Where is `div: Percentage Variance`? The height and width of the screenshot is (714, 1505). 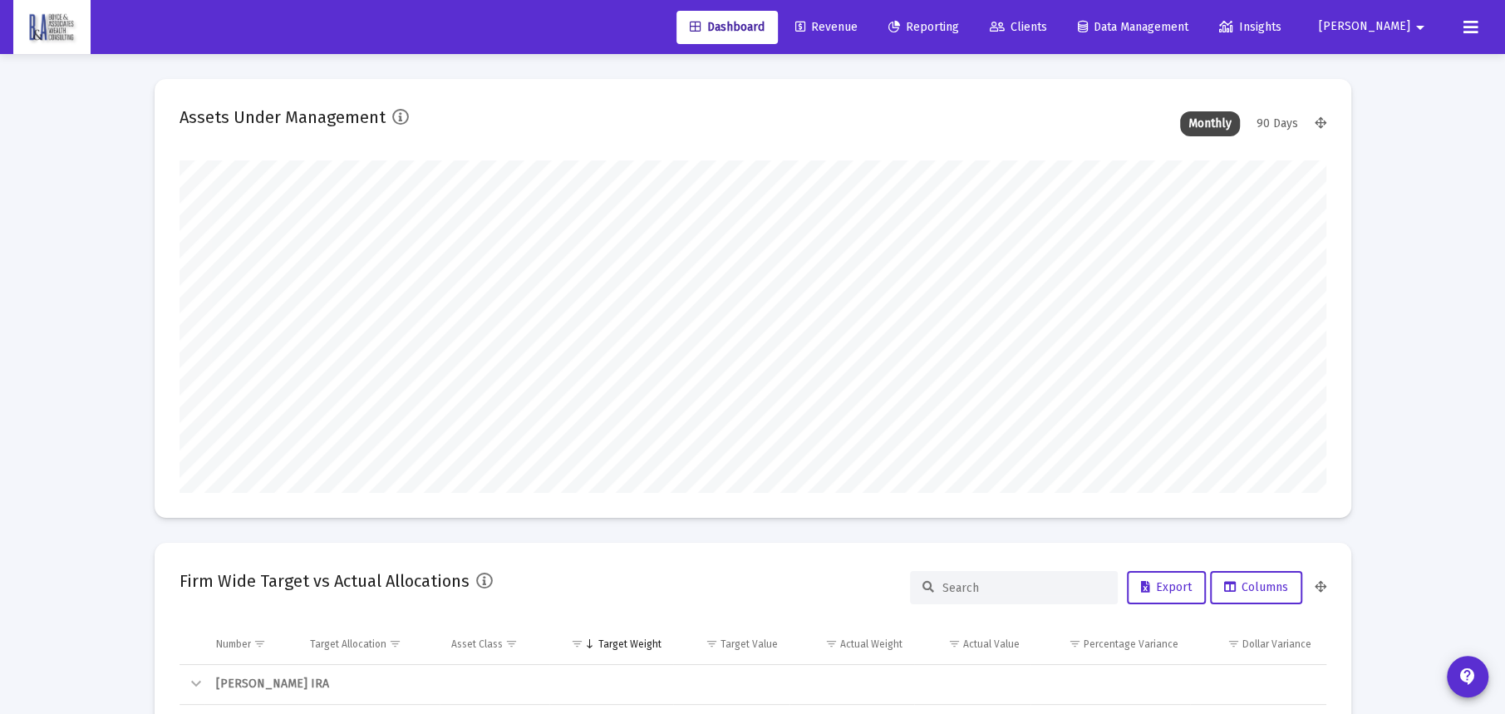 div: Percentage Variance is located at coordinates (1131, 644).